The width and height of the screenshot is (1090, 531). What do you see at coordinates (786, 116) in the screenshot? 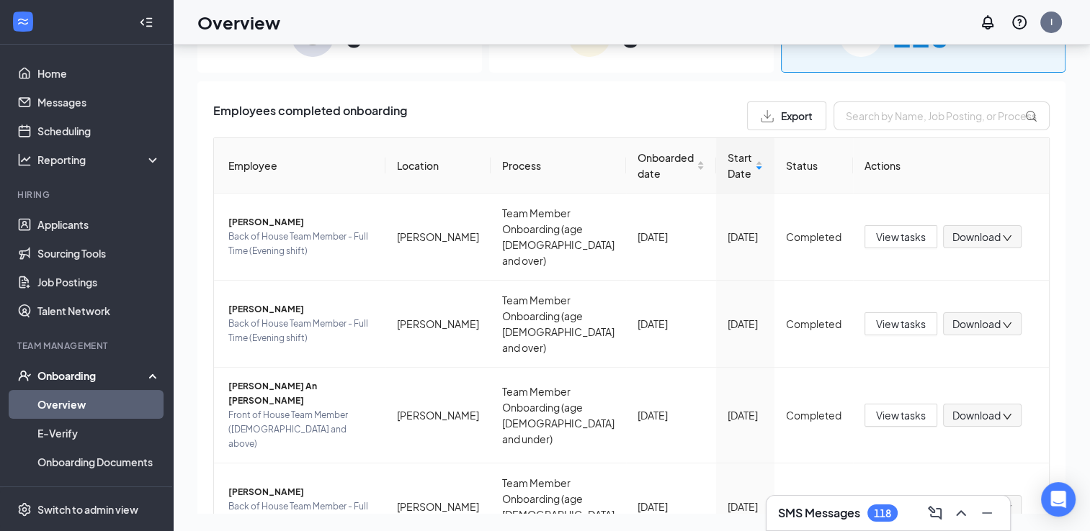
I see `button: Export` at bounding box center [786, 116].